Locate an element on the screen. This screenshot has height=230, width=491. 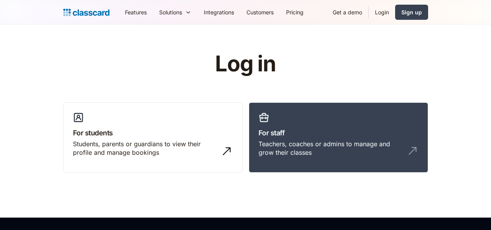
div: Students, parents or guardians to view their profile and manage bookings is located at coordinates (145, 148).